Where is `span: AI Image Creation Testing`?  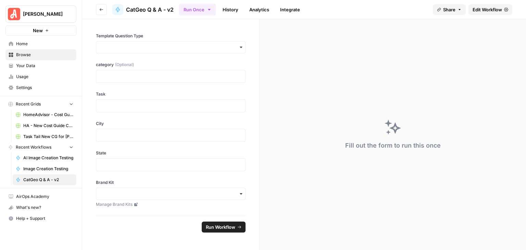
span: AI Image Creation Testing is located at coordinates (48, 158).